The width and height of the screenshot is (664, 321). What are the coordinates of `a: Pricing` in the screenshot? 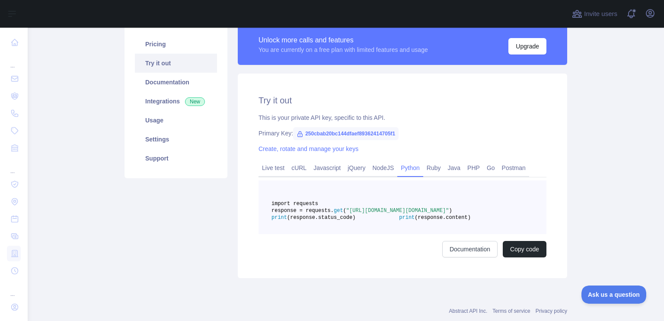 It's located at (176, 44).